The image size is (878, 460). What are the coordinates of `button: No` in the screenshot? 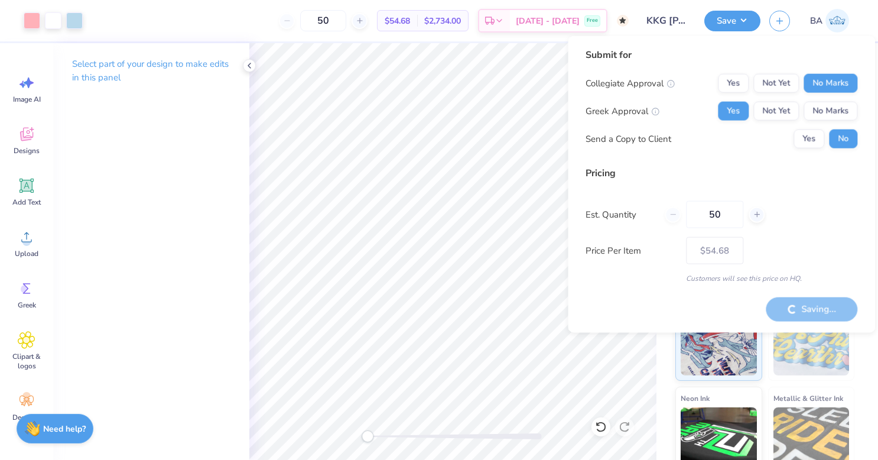 It's located at (843, 139).